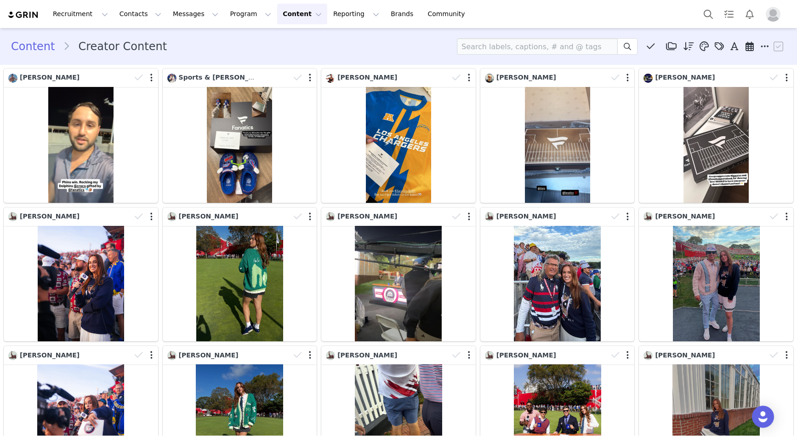  I want to click on button: Notifications, so click(750, 14).